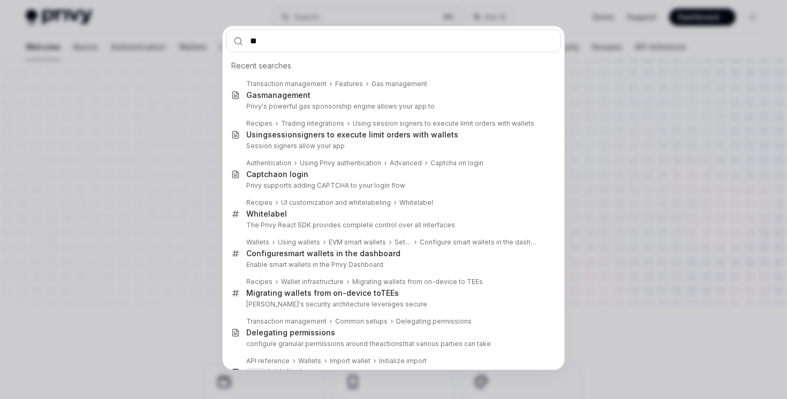 The height and width of the screenshot is (399, 787). Describe the element at coordinates (352, 135) in the screenshot. I see `div: Using signers to execute limit orders with wallets` at that location.